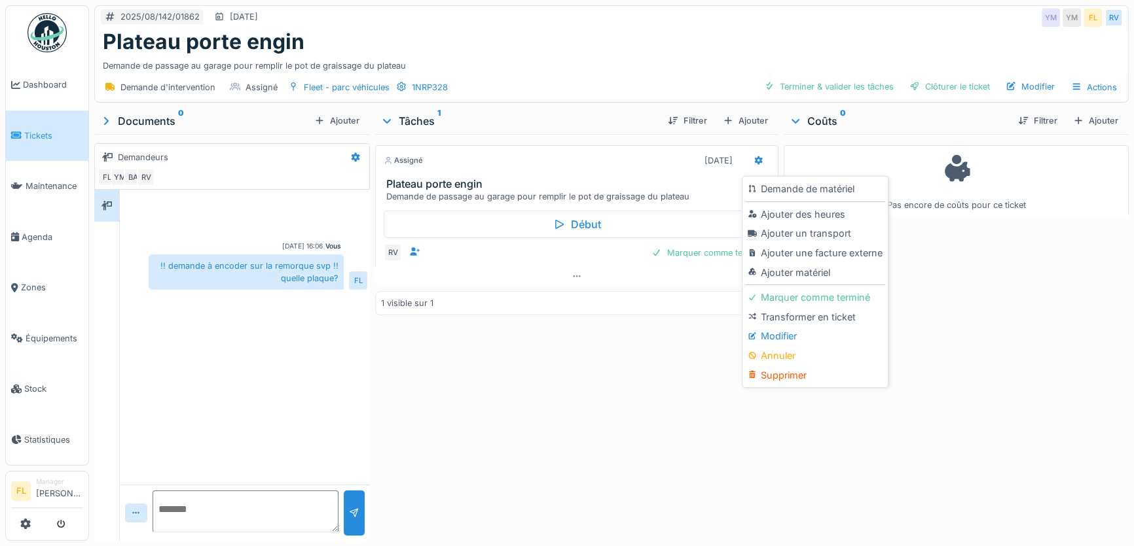 The width and height of the screenshot is (1134, 546). What do you see at coordinates (1094, 87) in the screenshot?
I see `div: Actions` at bounding box center [1094, 87].